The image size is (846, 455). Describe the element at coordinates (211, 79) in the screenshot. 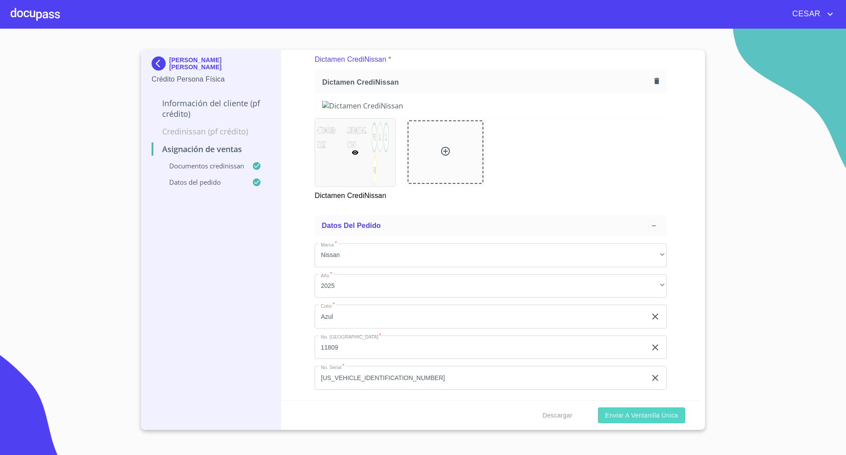

I see `p: Crédito Persona Física` at that location.